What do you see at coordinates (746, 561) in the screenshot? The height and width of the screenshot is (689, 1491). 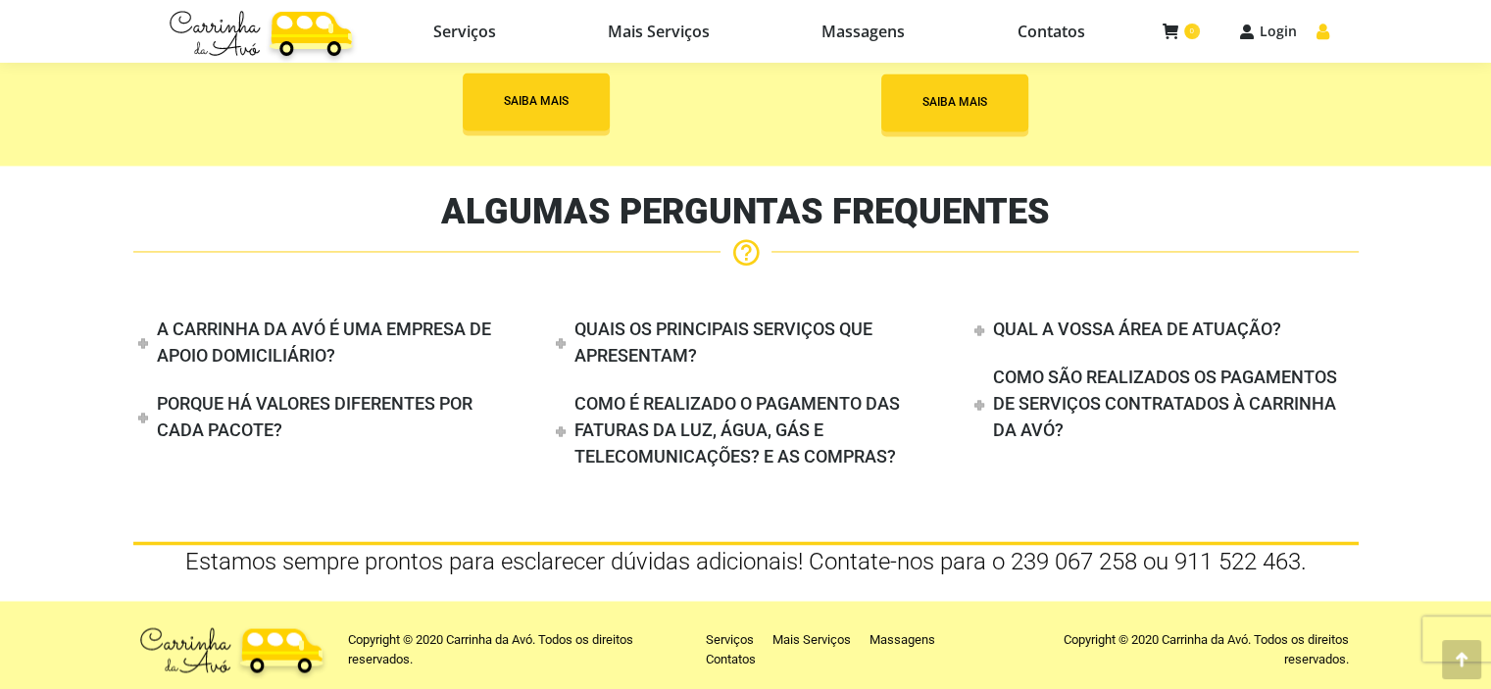 I see `div: Estamos sempre prontos para esclarecer dúvidas adicionais! Contate-nos para o 239 067 258 ou 911 ...` at bounding box center [746, 561].